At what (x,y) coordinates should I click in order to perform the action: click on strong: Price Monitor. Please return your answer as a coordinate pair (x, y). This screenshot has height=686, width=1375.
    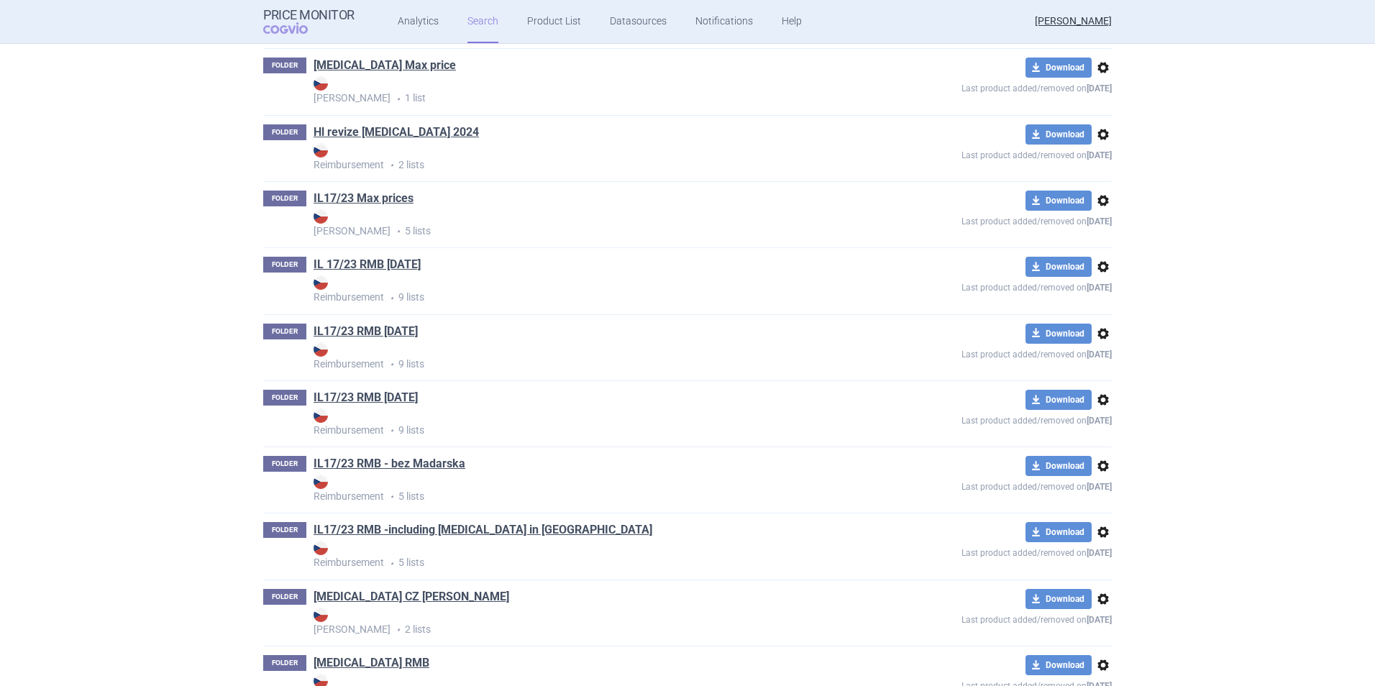
    Looking at the image, I should click on (308, 15).